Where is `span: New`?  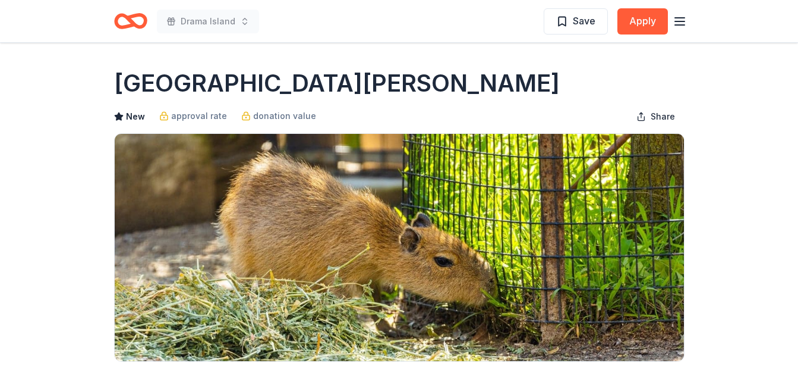 span: New is located at coordinates (136, 117).